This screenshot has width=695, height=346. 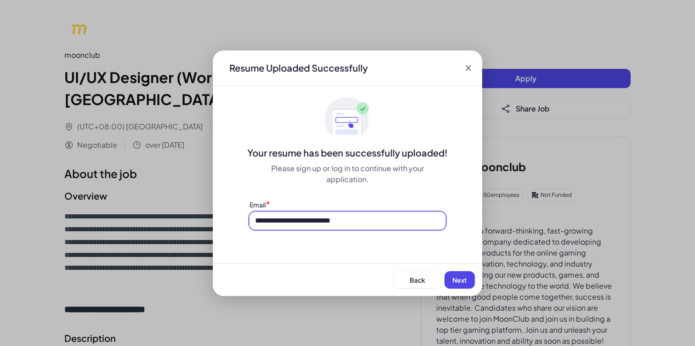 What do you see at coordinates (347, 174) in the screenshot?
I see `div: Please sign up or log in to continue with your application.` at bounding box center [347, 174].